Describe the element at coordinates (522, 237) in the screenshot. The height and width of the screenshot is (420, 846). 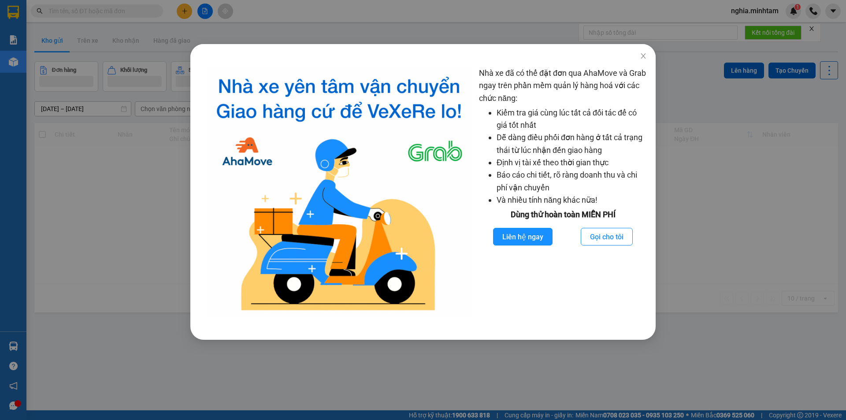
I see `span: Liên hệ ngay` at that location.